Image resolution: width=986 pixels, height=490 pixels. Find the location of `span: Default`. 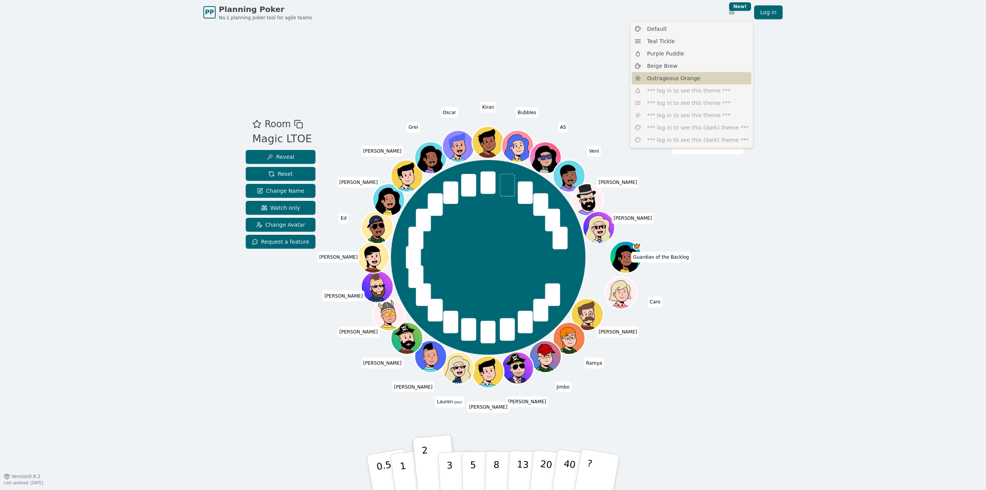

span: Default is located at coordinates (657, 29).